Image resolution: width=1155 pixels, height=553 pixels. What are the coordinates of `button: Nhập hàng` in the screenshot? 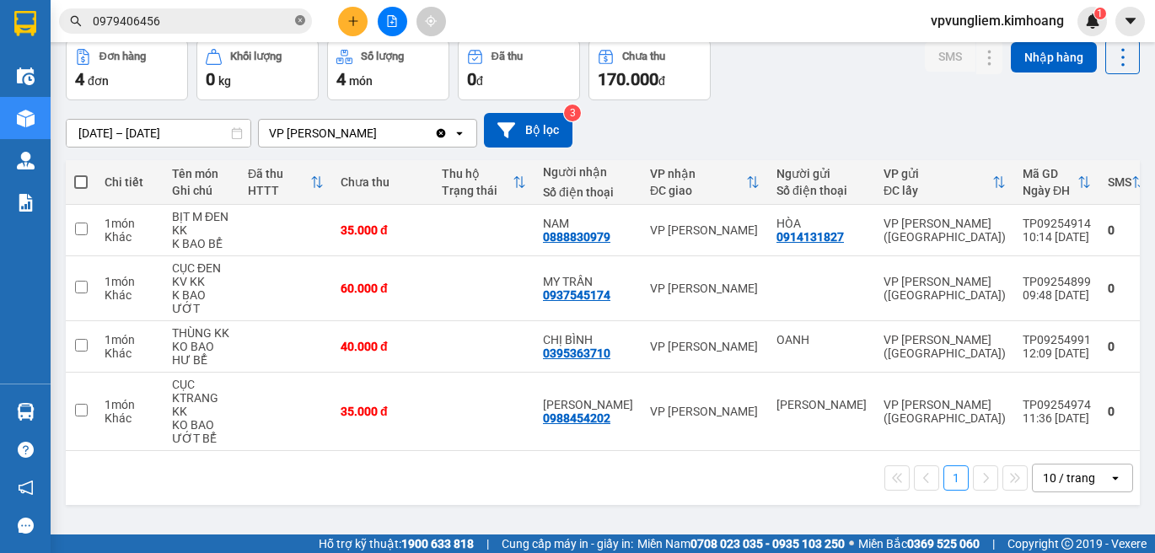 It's located at (1054, 57).